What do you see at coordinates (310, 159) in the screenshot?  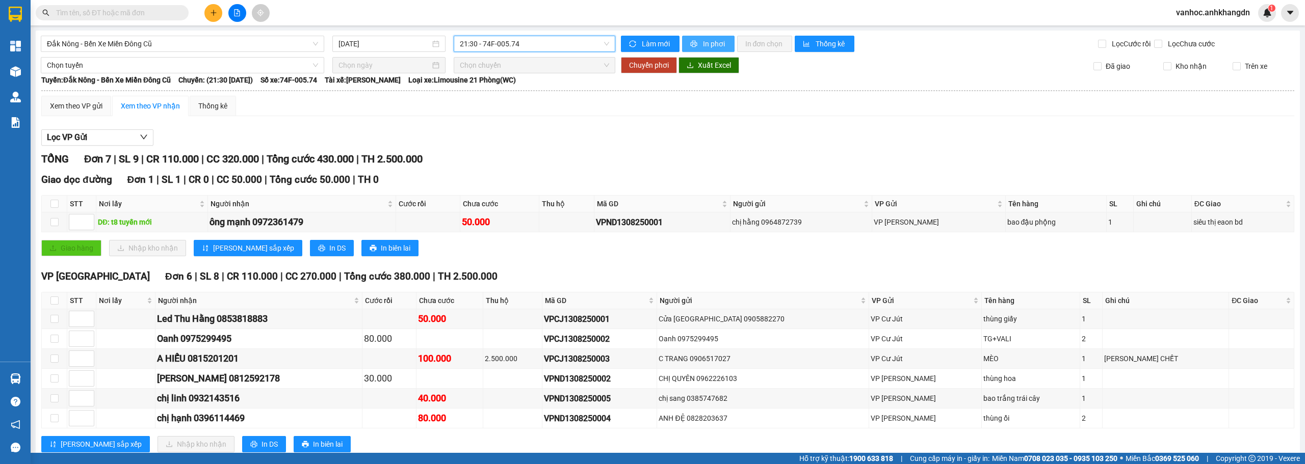 I see `span: Tổng cước 430.000` at bounding box center [310, 159].